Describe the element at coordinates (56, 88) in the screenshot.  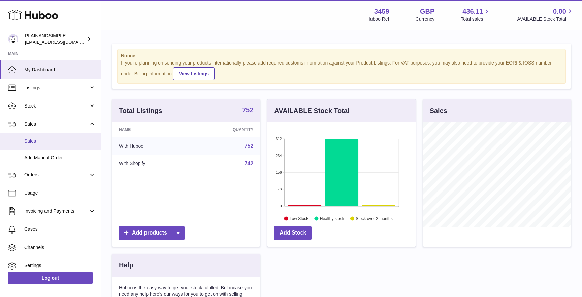
I see `span: Listings` at that location.